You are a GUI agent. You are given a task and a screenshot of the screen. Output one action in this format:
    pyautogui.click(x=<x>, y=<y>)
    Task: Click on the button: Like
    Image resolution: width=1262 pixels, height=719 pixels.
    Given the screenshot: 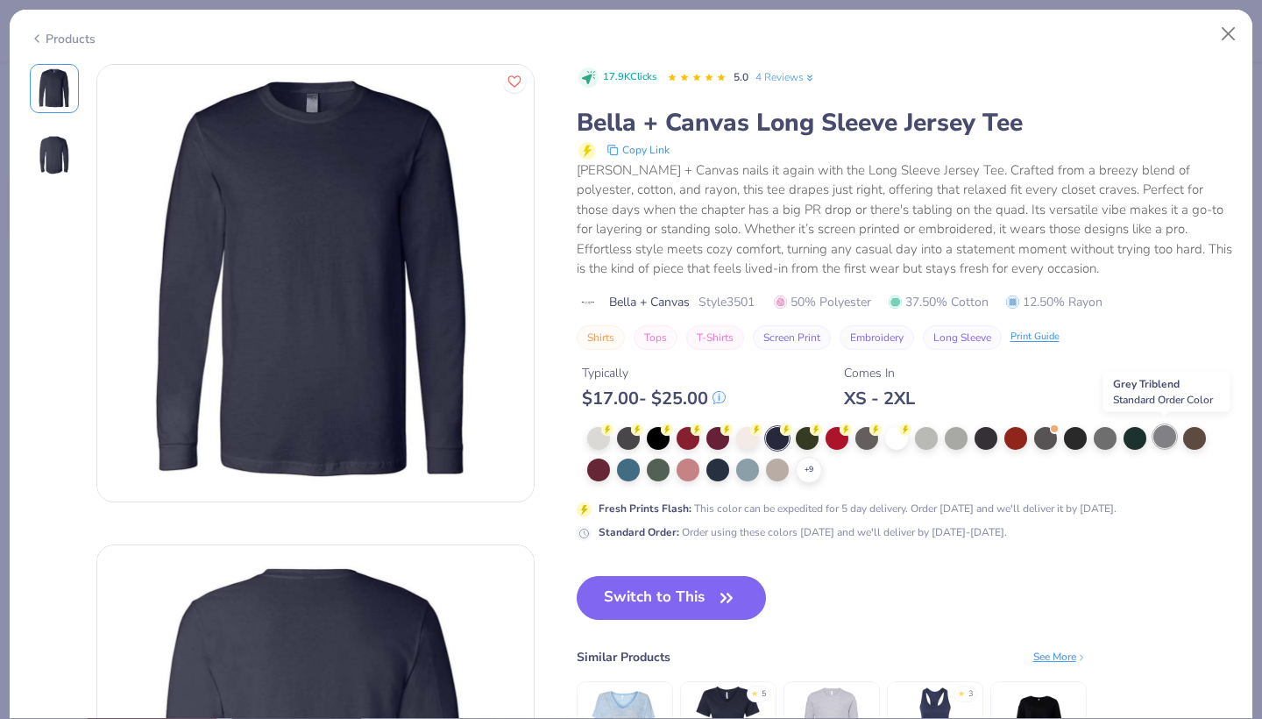 What is the action you would take?
    pyautogui.click(x=514, y=81)
    